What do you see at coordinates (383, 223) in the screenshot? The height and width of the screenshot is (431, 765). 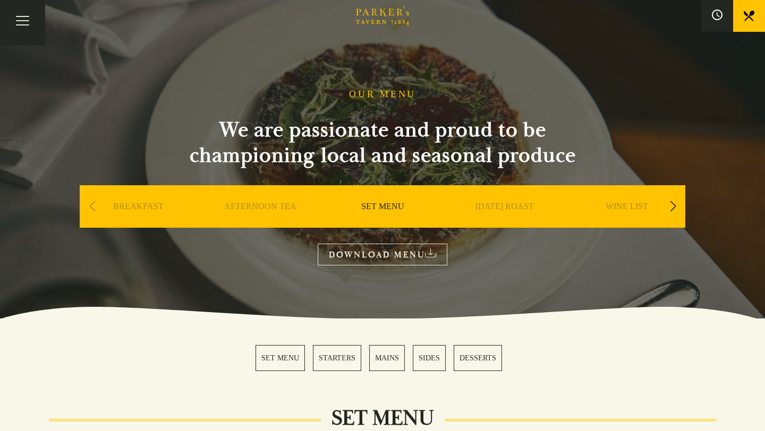 I see `div: 3 / 9` at bounding box center [383, 223].